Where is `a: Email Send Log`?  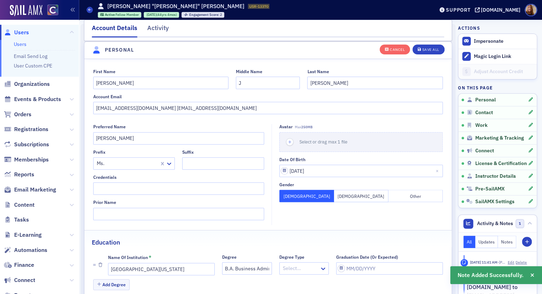
a: Email Send Log is located at coordinates (30, 56).